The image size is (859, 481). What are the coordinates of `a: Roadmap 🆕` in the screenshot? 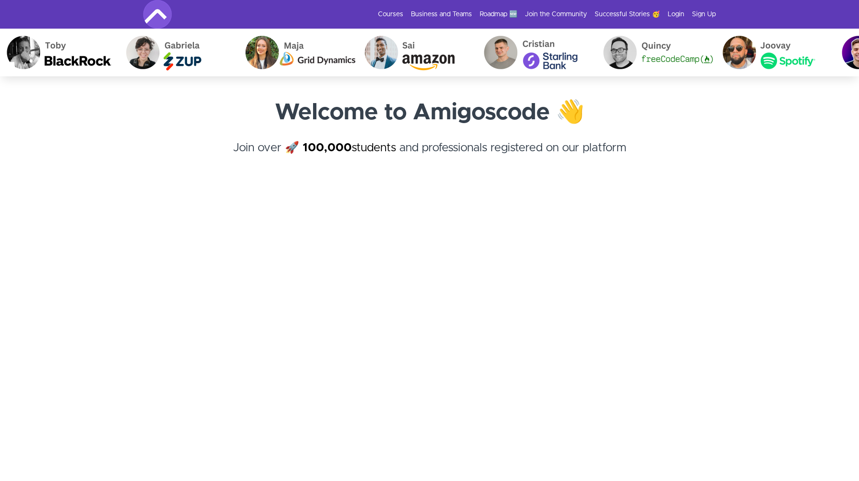 It's located at (498, 14).